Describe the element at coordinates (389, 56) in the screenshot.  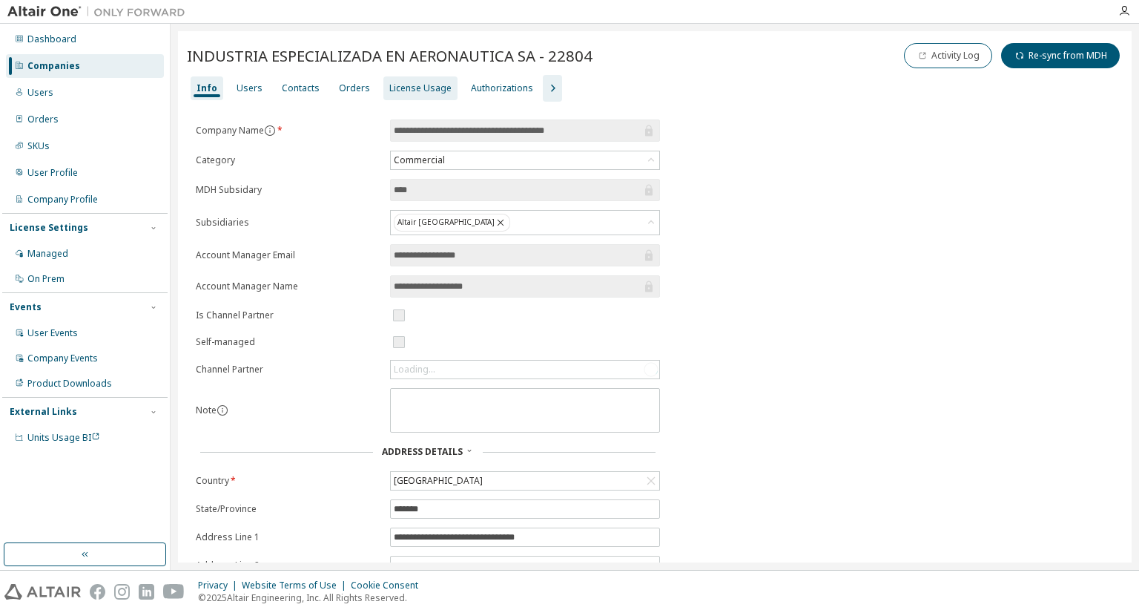
I see `span: INDUSTRIA ESPECIALIZADA EN AERONAUTICA SA - 22804` at that location.